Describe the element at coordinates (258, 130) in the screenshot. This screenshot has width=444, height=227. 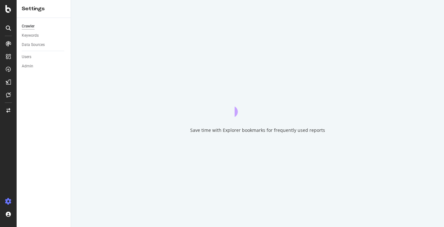
I see `div: Save time with Explorer bookmarks for frequently used reports` at that location.